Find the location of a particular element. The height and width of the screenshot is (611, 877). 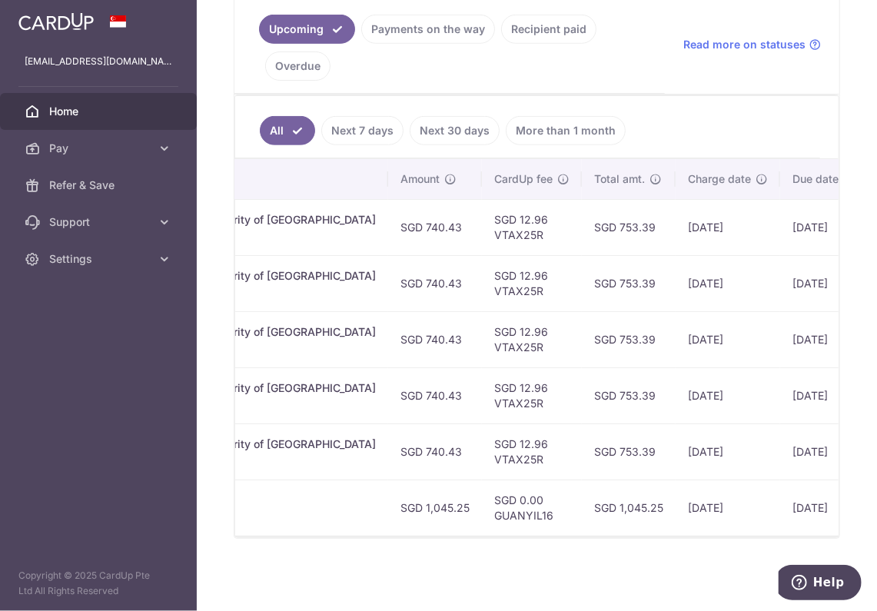

a: Payments on the way is located at coordinates (428, 29).